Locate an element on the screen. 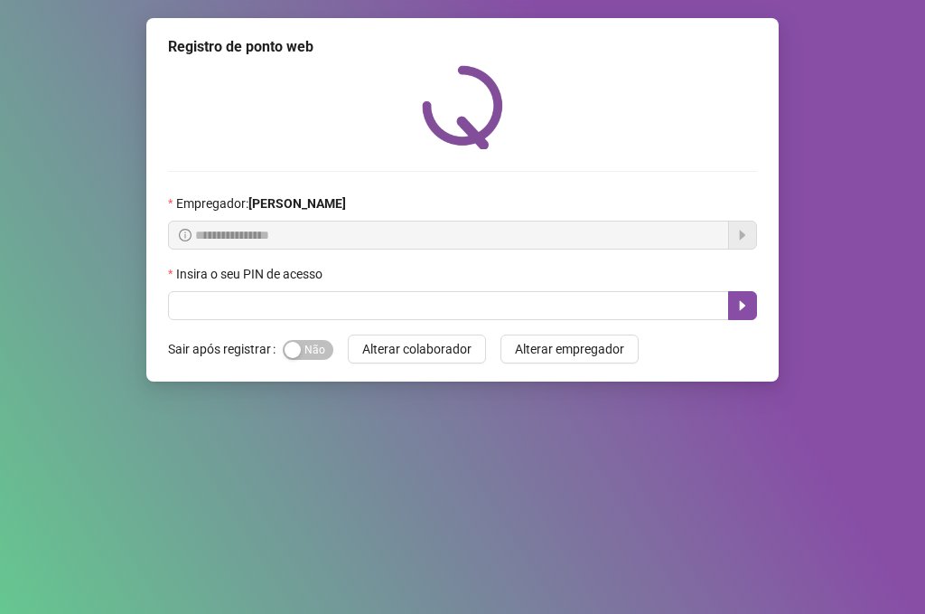 This screenshot has height=614, width=925. div: Registro de ponto web is located at coordinates (463, 47).